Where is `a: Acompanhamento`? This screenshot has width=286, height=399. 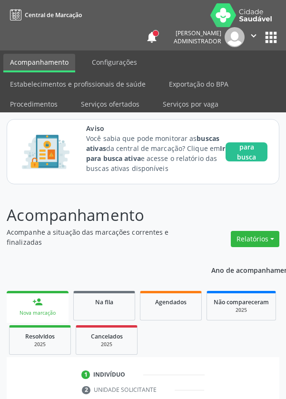 a: Acompanhamento is located at coordinates (39, 63).